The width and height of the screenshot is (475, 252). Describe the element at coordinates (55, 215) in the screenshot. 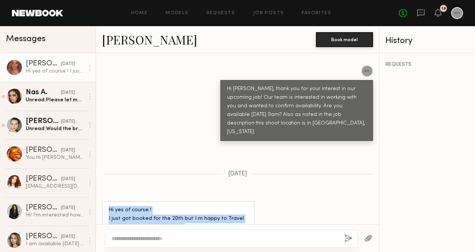

I see `div: Hi! I’m interested however I don’t want to color my hair!` at that location.